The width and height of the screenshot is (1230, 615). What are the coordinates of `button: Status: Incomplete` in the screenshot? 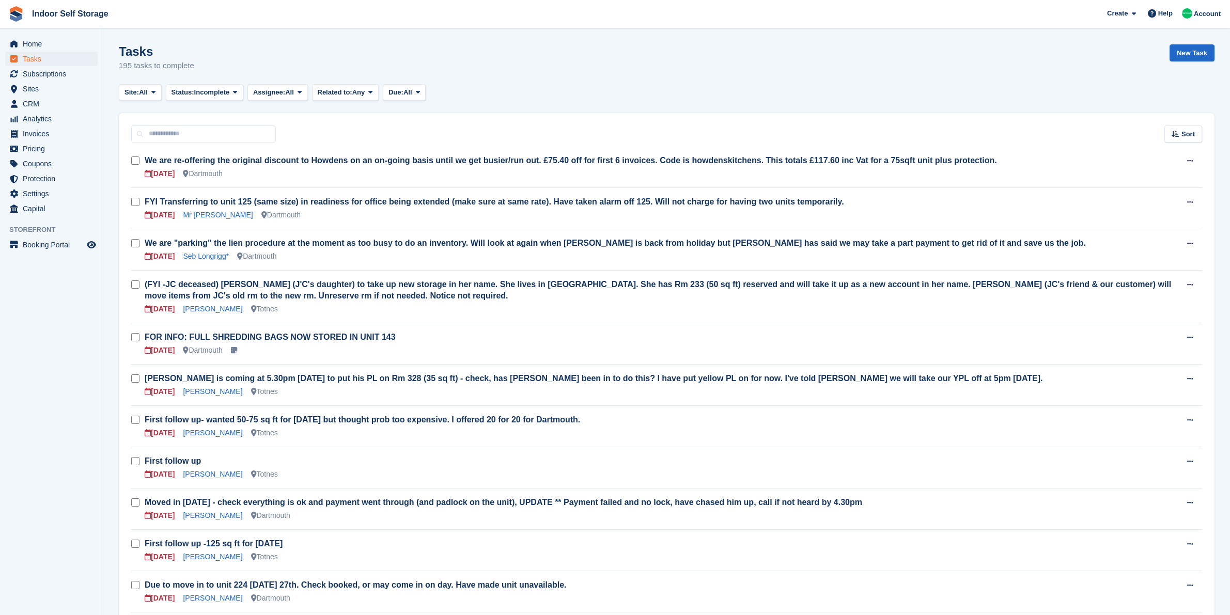 It's located at (205, 92).